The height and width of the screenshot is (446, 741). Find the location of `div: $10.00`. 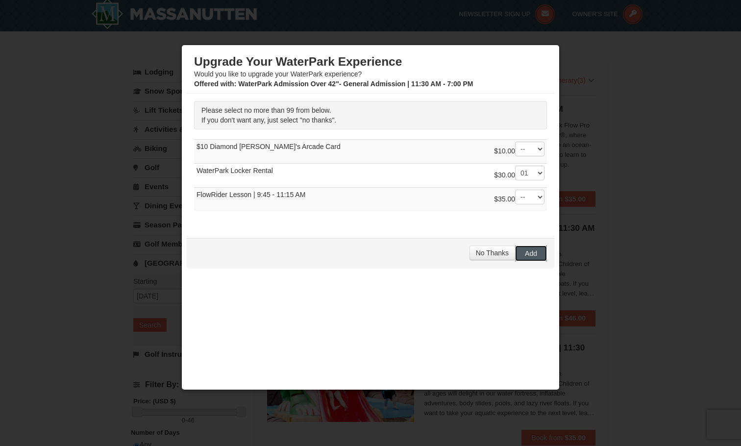

div: $10.00 is located at coordinates (519, 151).